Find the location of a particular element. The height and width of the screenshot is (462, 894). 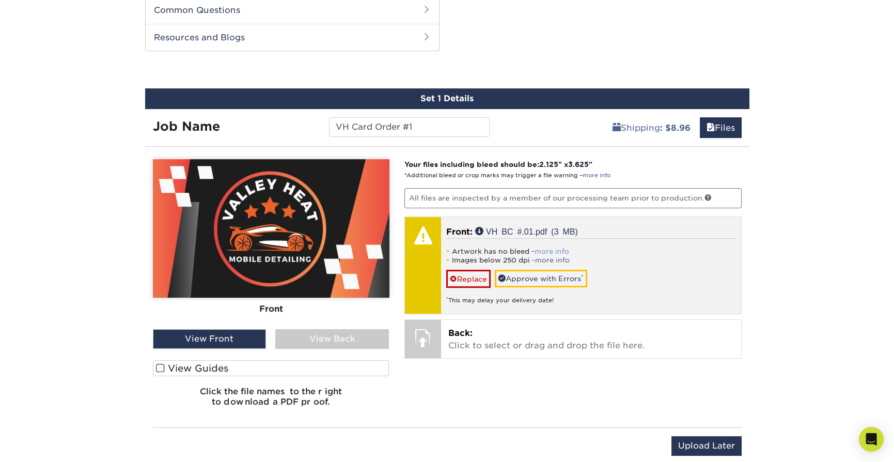

small: *Additional bleed or crop marks may trigger a file warning – is located at coordinates (507, 175).